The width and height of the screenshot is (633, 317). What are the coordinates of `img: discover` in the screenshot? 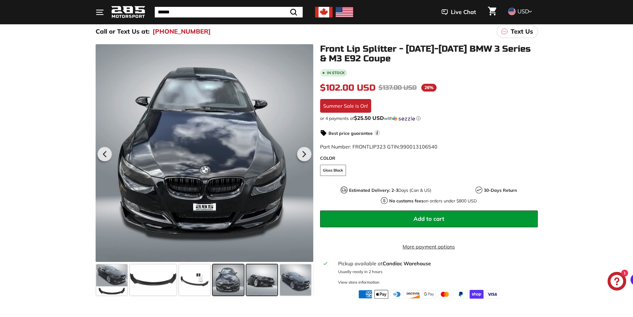 It's located at (413, 294).